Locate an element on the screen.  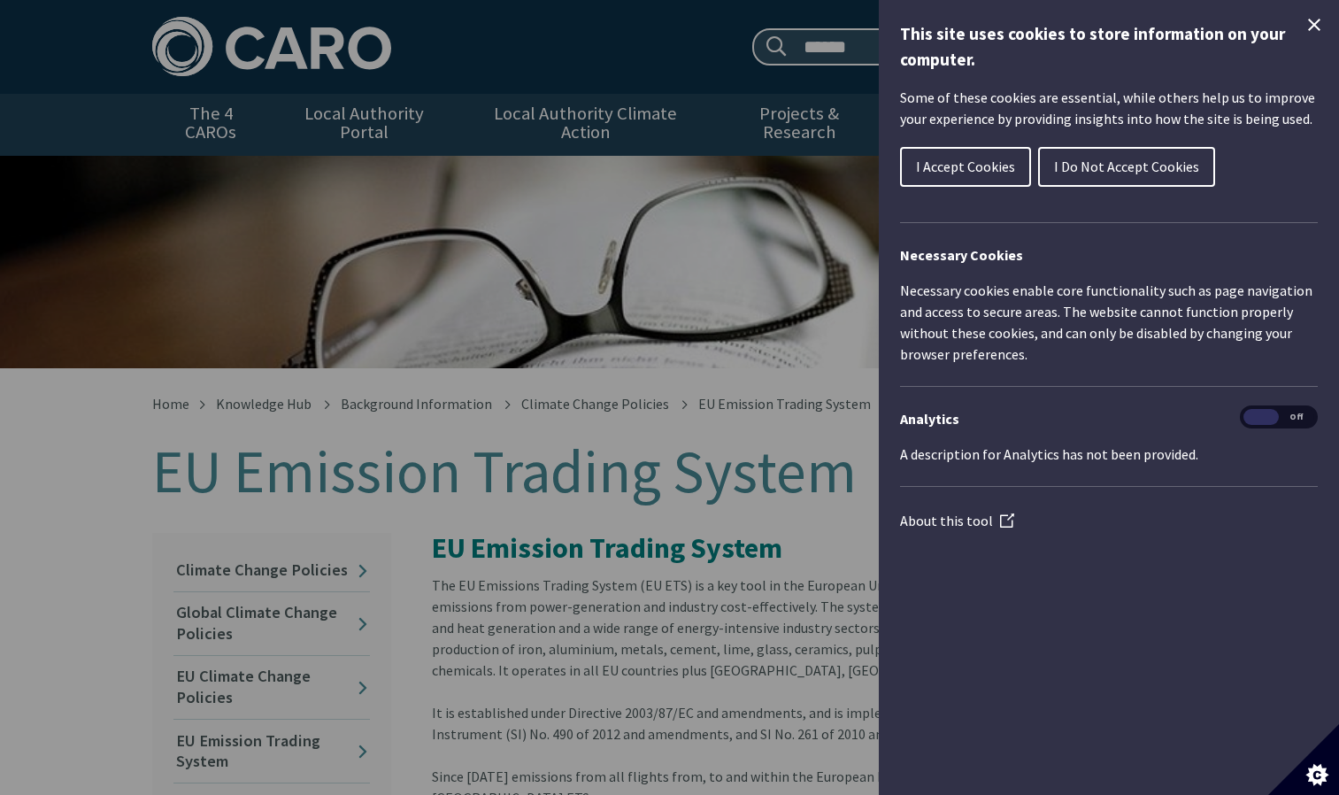
button: Set cookie preferences is located at coordinates (1304, 760).